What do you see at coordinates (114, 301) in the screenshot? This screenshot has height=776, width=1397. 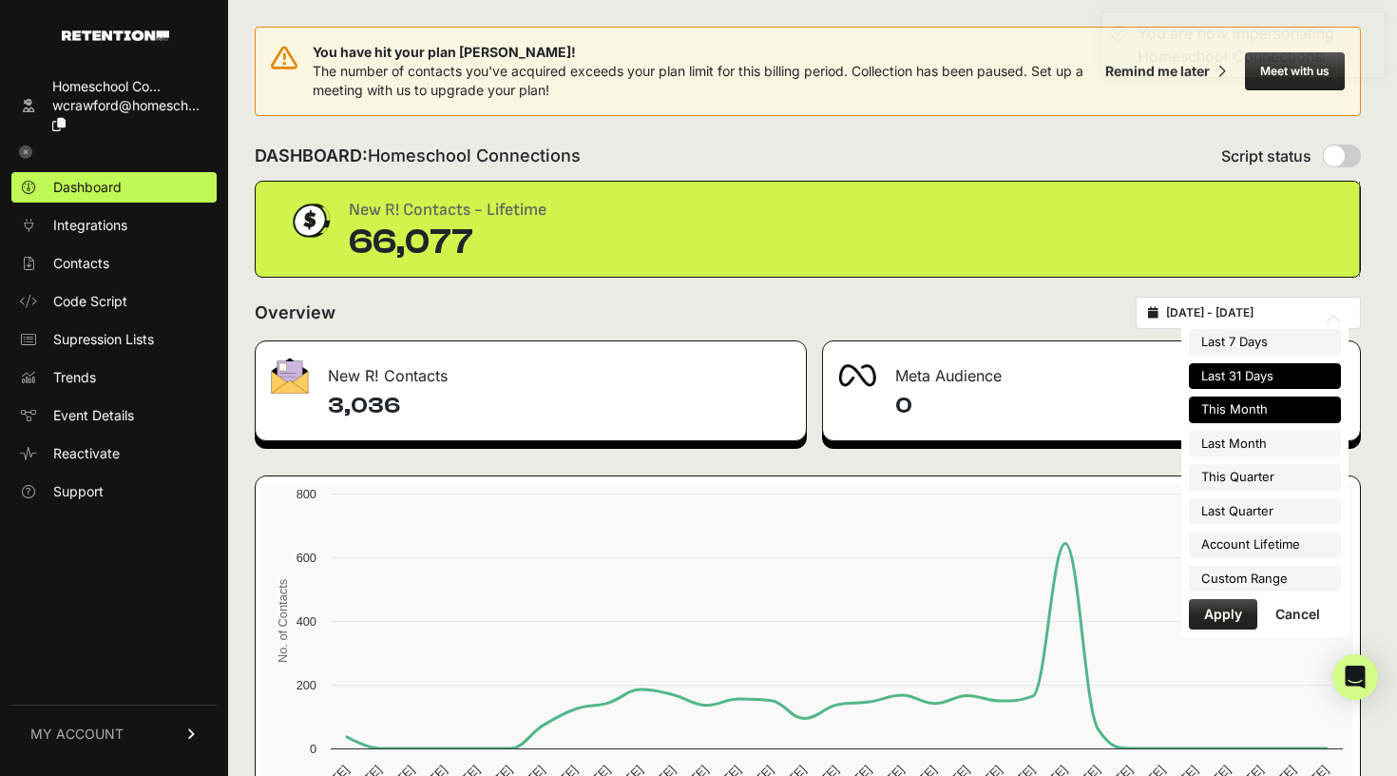 I see `a: Code Script` at bounding box center [114, 301].